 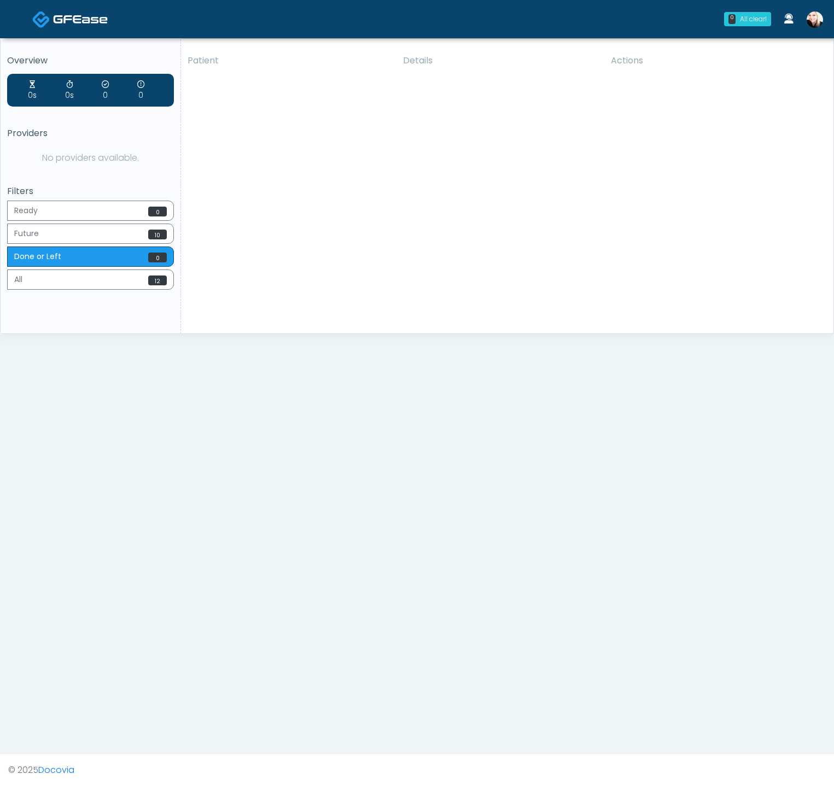 What do you see at coordinates (90, 191) in the screenshot?
I see `h5: Filters` at bounding box center [90, 191].